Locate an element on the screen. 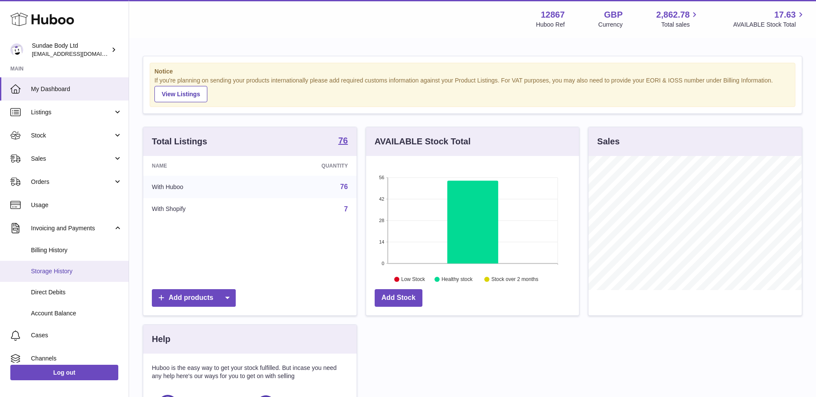  p: Huboo is the easy way to get your stock fulfilled. But incase you need any help here's our ways f... is located at coordinates (250, 372).